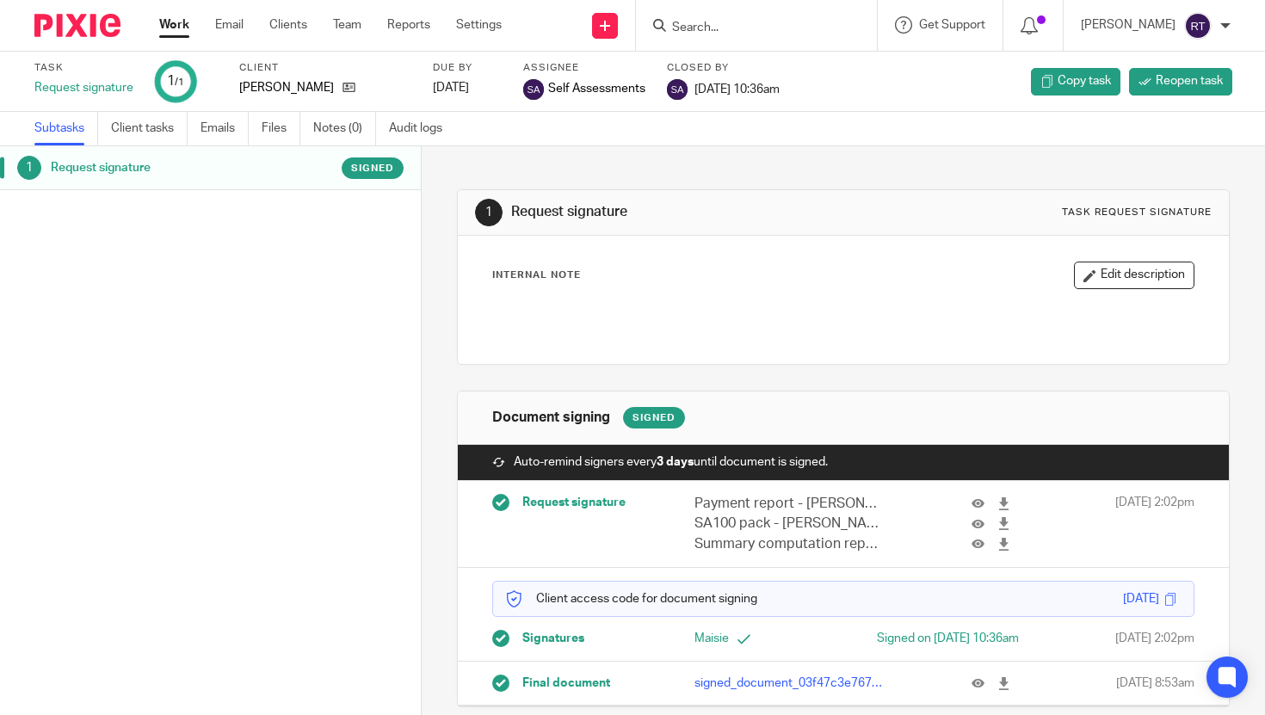  I want to click on label: Closed by, so click(723, 68).